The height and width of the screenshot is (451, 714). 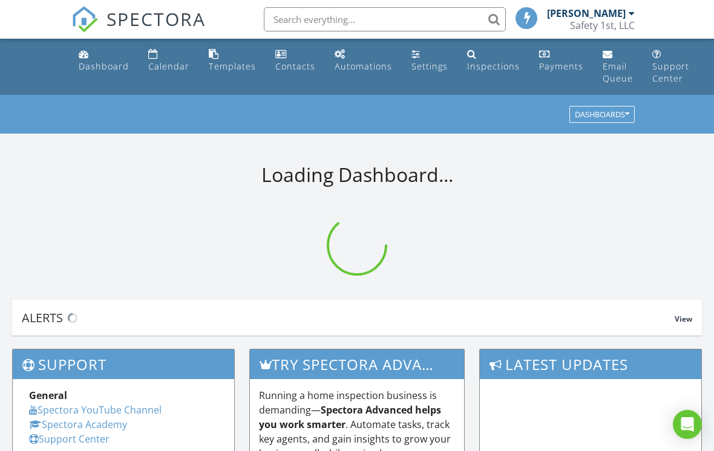 I want to click on div: Payments, so click(x=561, y=66).